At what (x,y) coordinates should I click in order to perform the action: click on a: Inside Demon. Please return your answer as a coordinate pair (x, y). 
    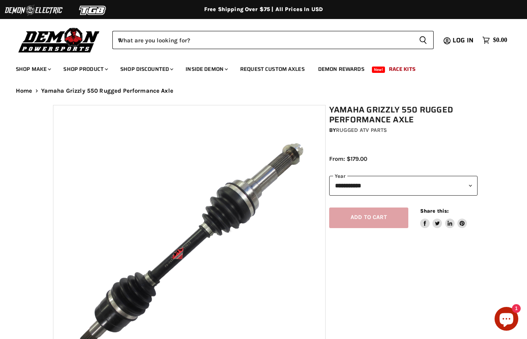
    Looking at the image, I should click on (206, 69).